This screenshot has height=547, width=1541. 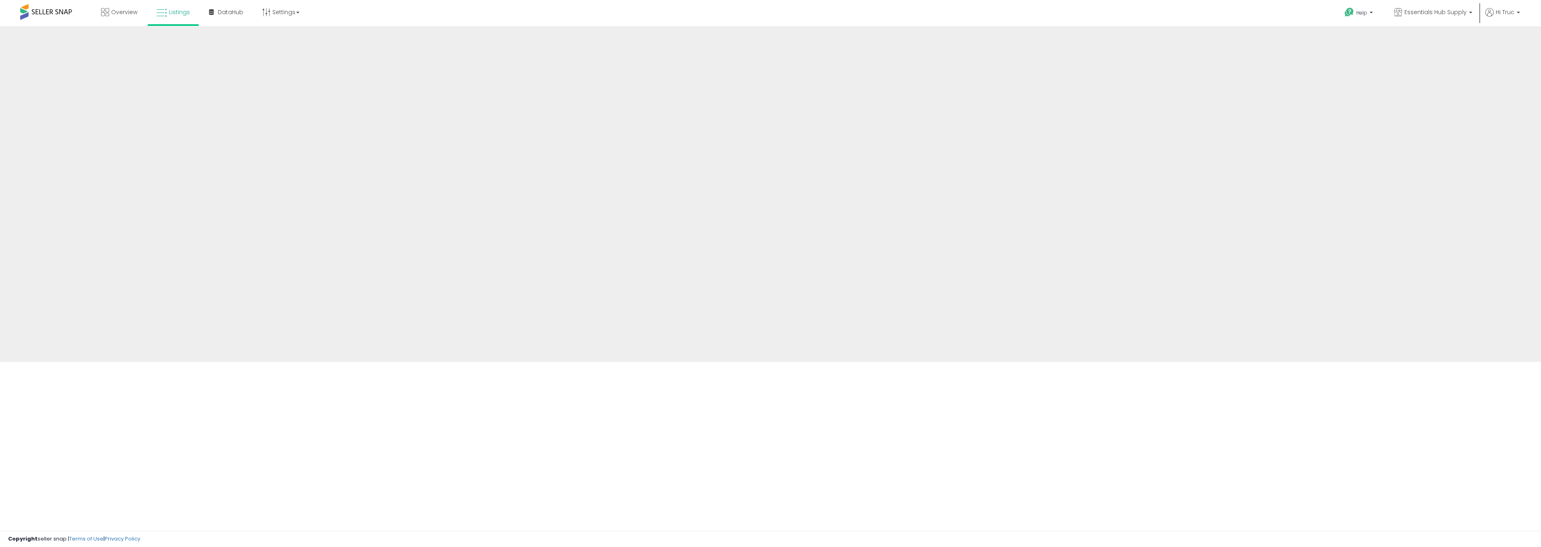 What do you see at coordinates (230, 12) in the screenshot?
I see `span: DataHub` at bounding box center [230, 12].